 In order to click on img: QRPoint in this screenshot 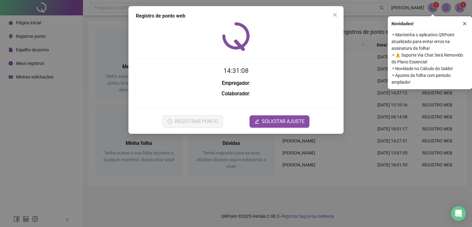, I will do `click(236, 36)`.